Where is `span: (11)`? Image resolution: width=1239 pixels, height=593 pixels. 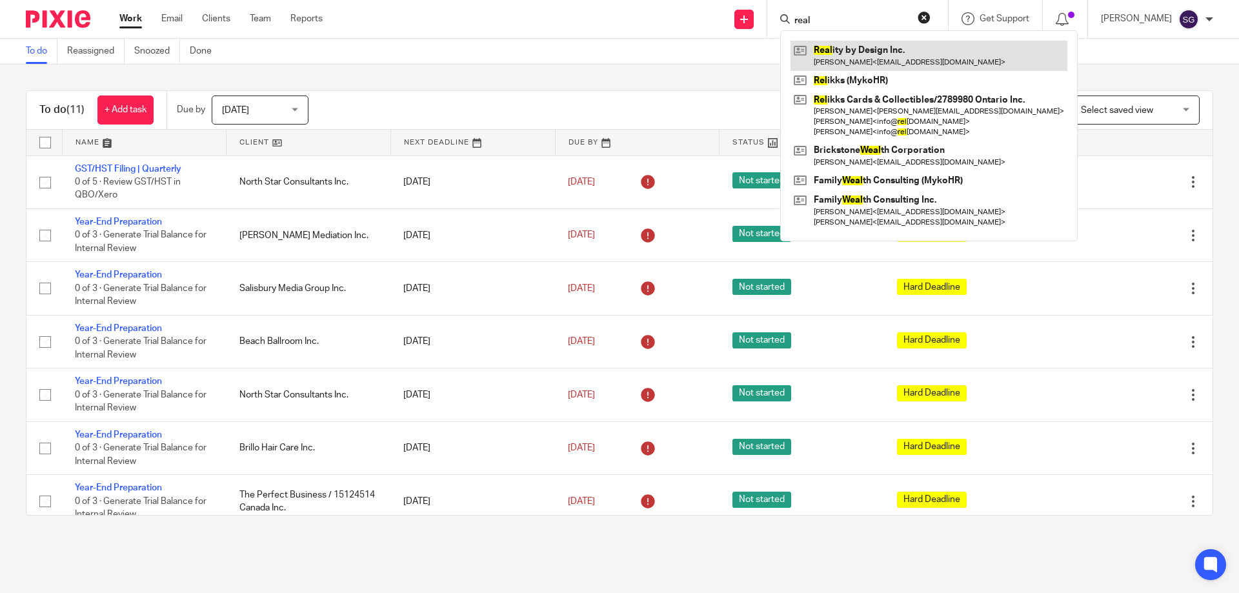 span: (11) is located at coordinates (76, 110).